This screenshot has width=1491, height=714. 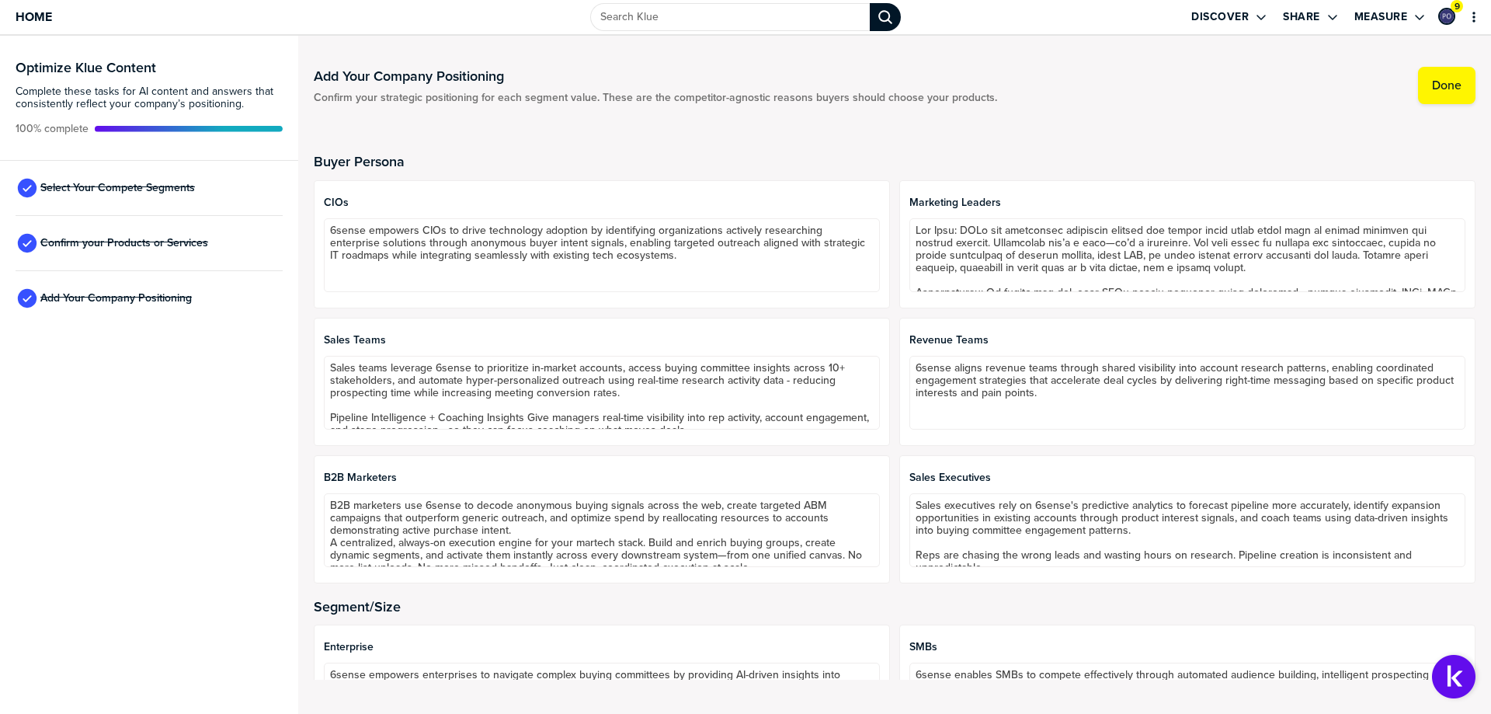 What do you see at coordinates (1187, 647) in the screenshot?
I see `span: SMBs` at bounding box center [1187, 647].